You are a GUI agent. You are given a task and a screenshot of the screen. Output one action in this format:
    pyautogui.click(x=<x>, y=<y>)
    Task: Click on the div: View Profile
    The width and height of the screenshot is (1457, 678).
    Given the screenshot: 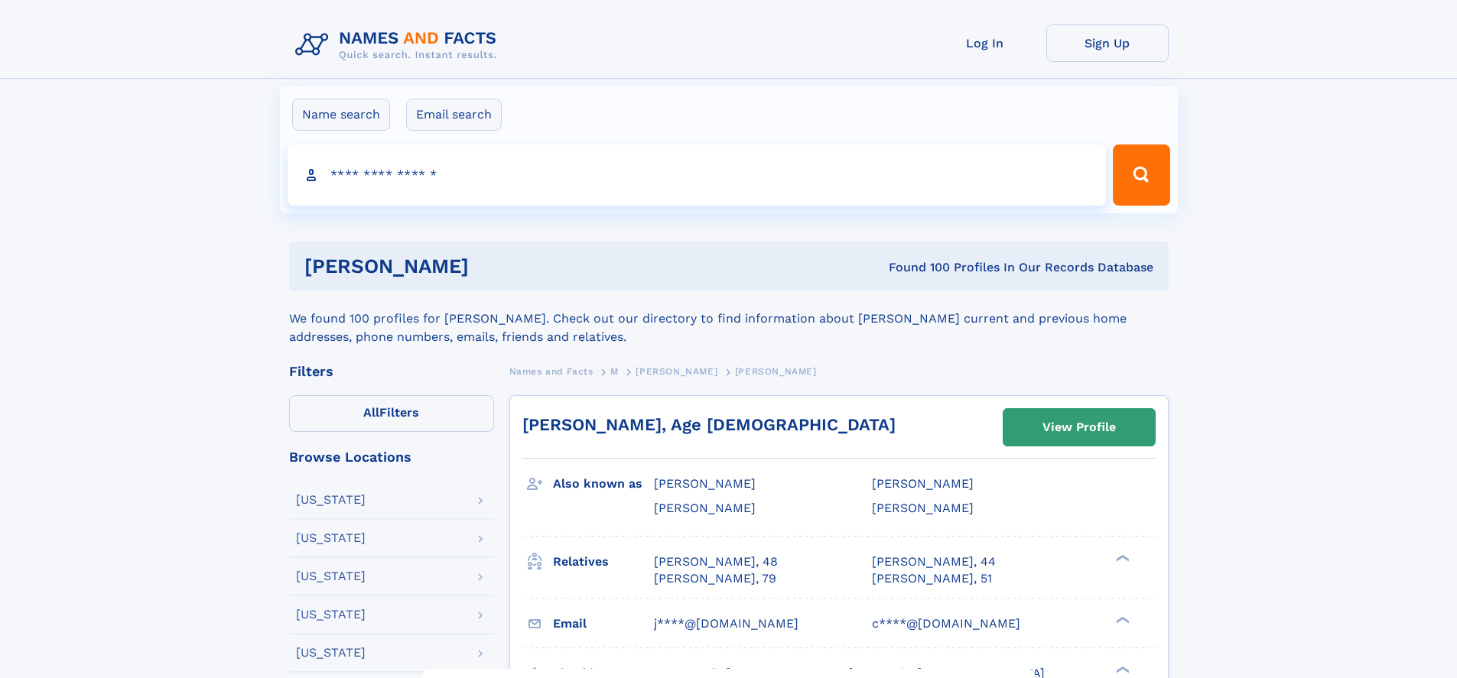 What is the action you would take?
    pyautogui.click(x=1079, y=428)
    